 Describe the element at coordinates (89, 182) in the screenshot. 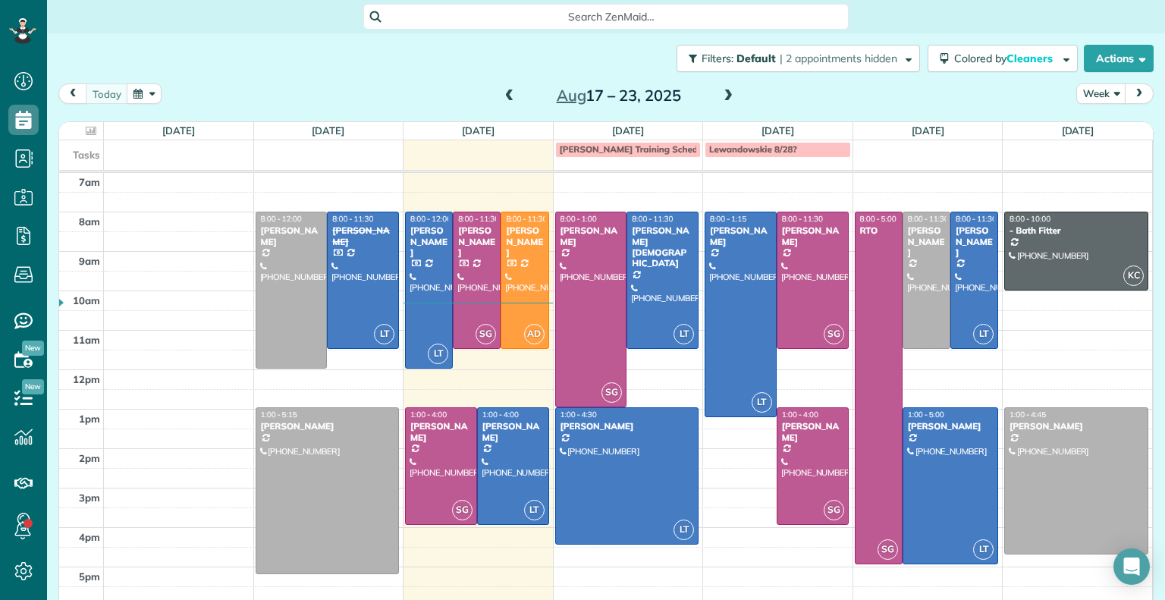

I see `span: 7am` at that location.